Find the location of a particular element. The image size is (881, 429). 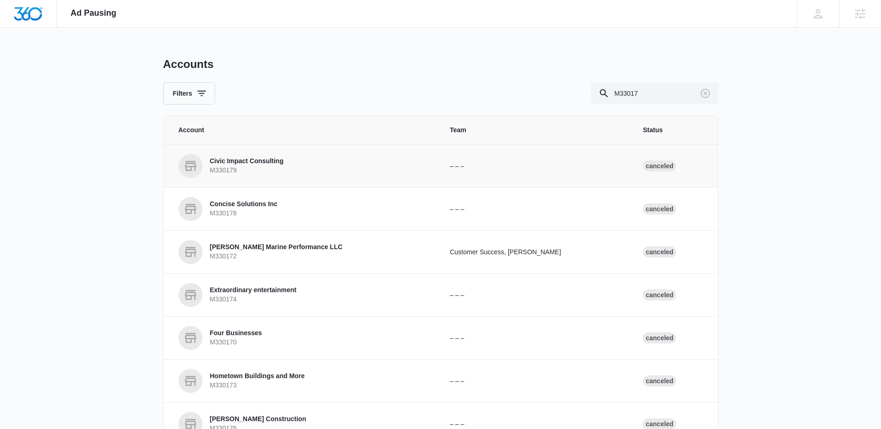

button: Clear is located at coordinates (705, 93).